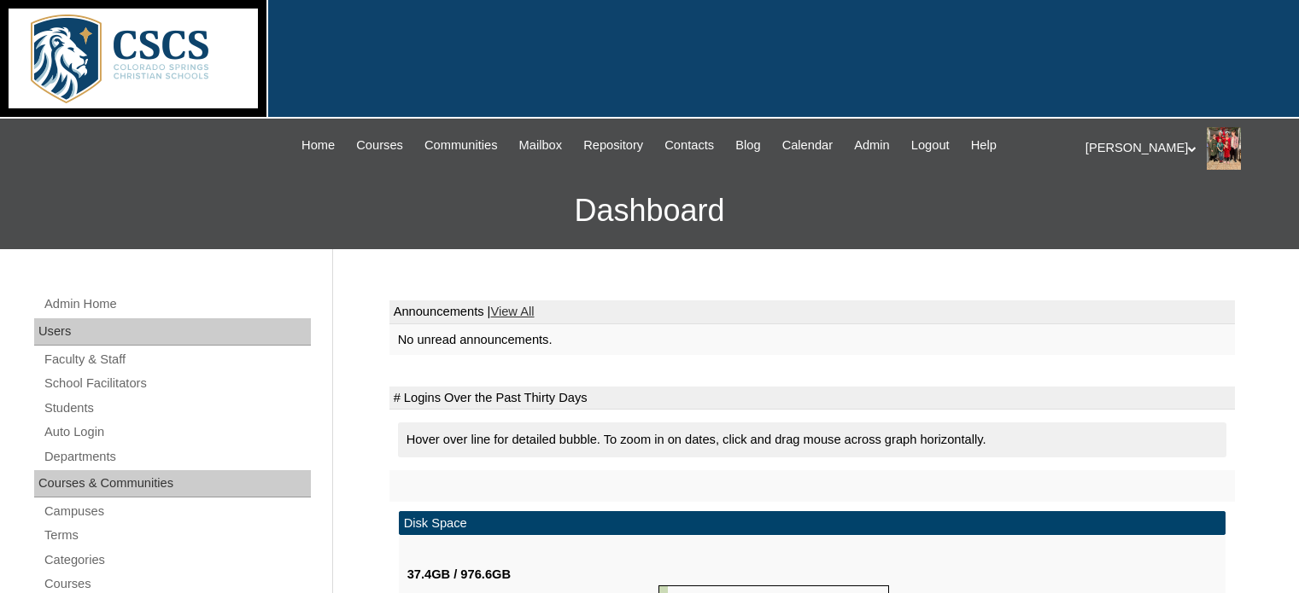 This screenshot has width=1299, height=593. What do you see at coordinates (318, 145) in the screenshot?
I see `a: Home` at bounding box center [318, 145].